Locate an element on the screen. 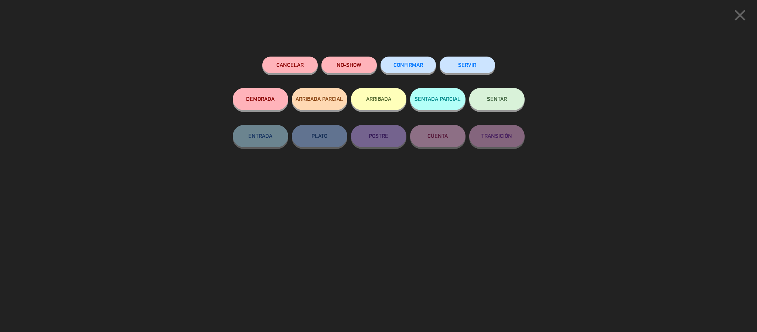  span: CONFIRMAR is located at coordinates (408, 65).